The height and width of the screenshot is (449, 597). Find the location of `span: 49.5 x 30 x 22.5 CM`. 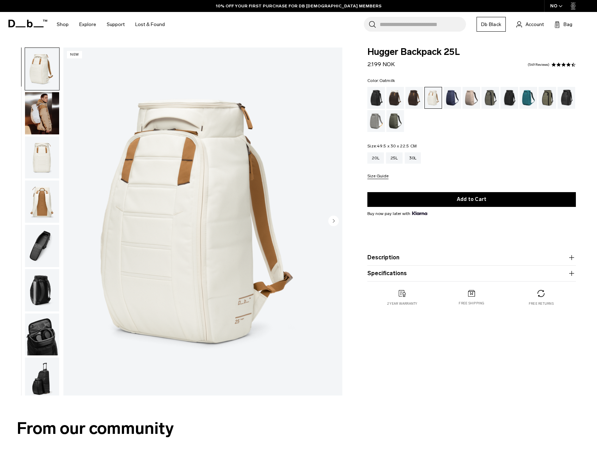

span: 49.5 x 30 x 22.5 CM is located at coordinates (397, 146).